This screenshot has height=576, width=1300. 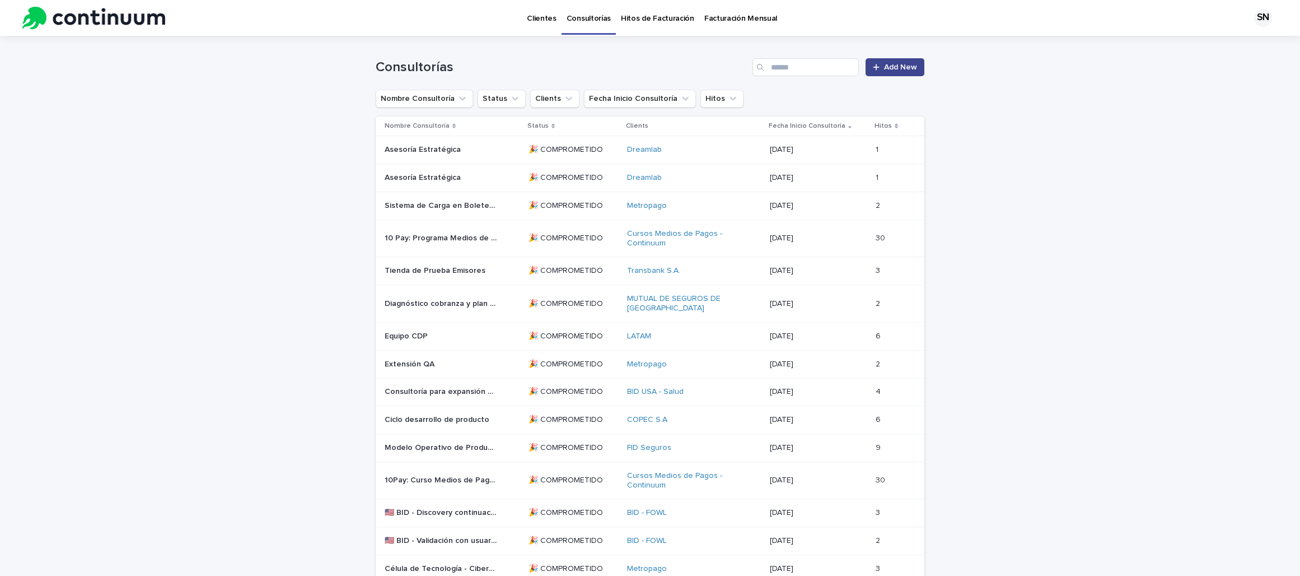 I want to click on tr: Consultoría para expansión de funcionalidades de plataforma de telecomités y seguimiento oncológi..., so click(x=650, y=392).